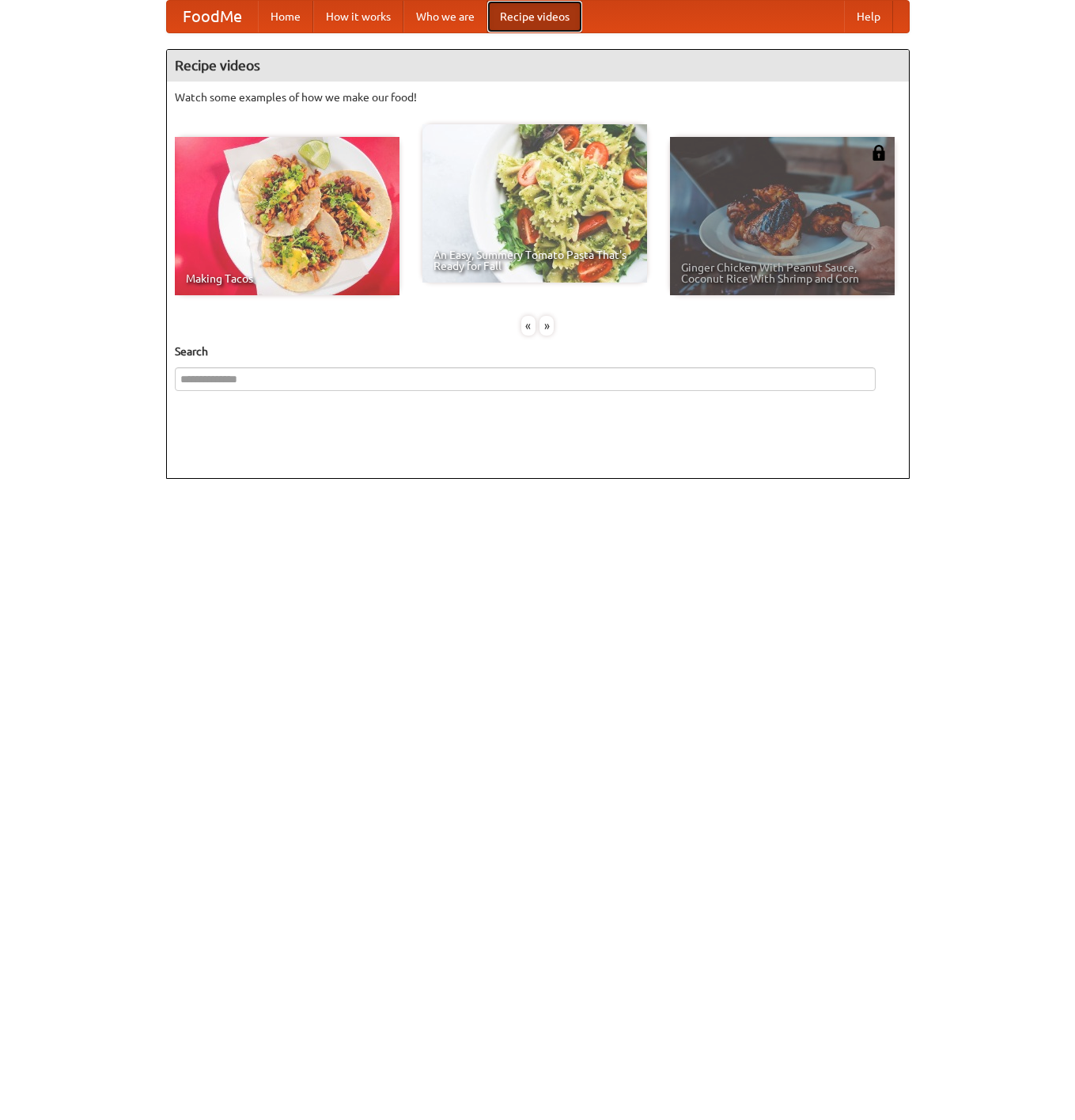 This screenshot has height=1120, width=1075. Describe the element at coordinates (538, 97) in the screenshot. I see `p: Watch some examples of how we make our food!` at that location.